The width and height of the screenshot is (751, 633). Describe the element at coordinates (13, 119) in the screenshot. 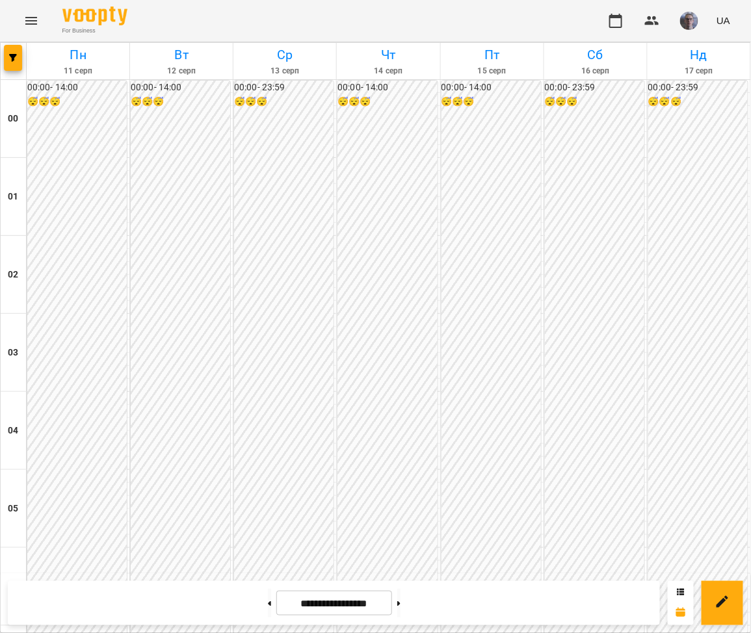

I see `h6: 00` at that location.